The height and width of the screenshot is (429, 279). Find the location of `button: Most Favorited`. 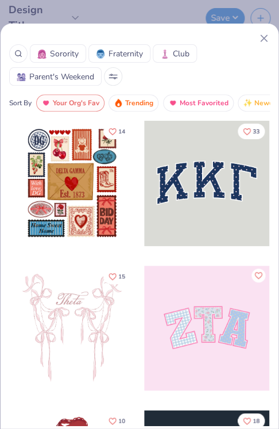

button: Most Favorited is located at coordinates (198, 103).